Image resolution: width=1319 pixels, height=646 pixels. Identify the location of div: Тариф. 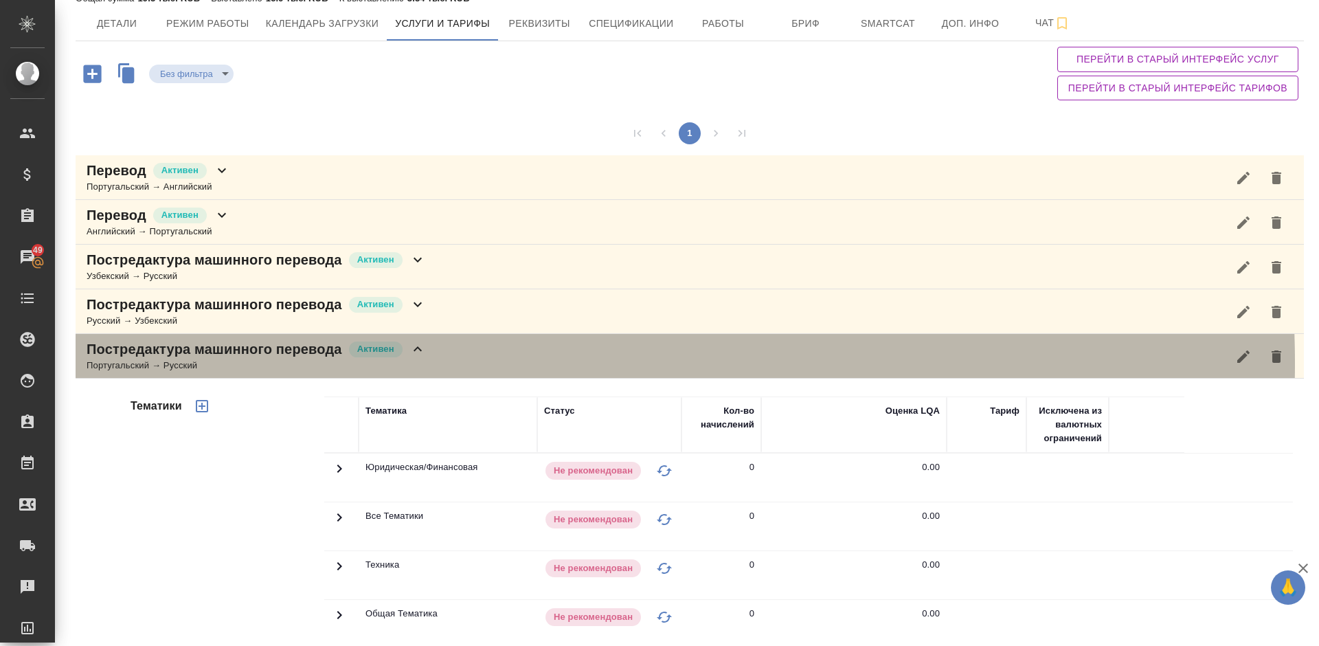
(1004, 411).